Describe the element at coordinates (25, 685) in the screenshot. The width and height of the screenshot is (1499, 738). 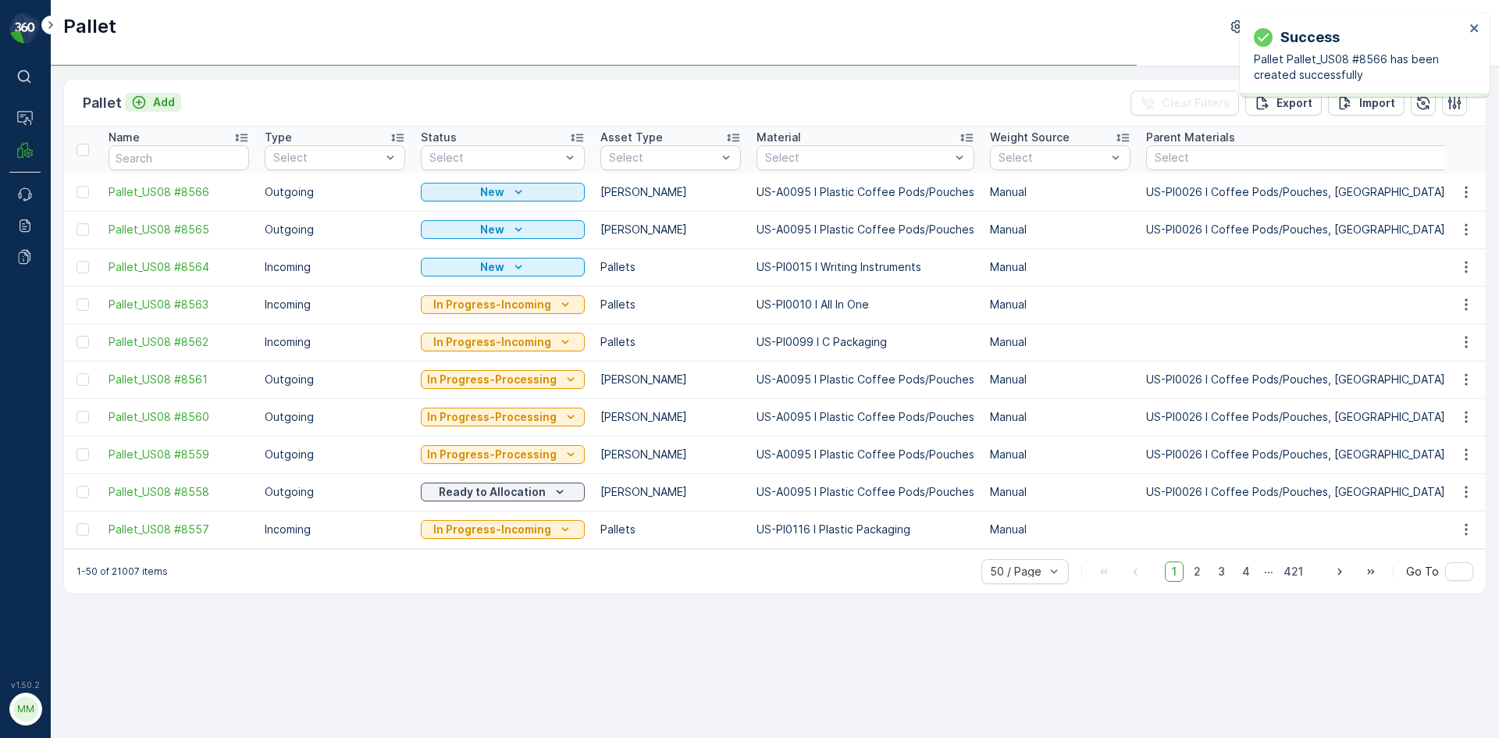
I see `span: v 1.50.2` at that location.